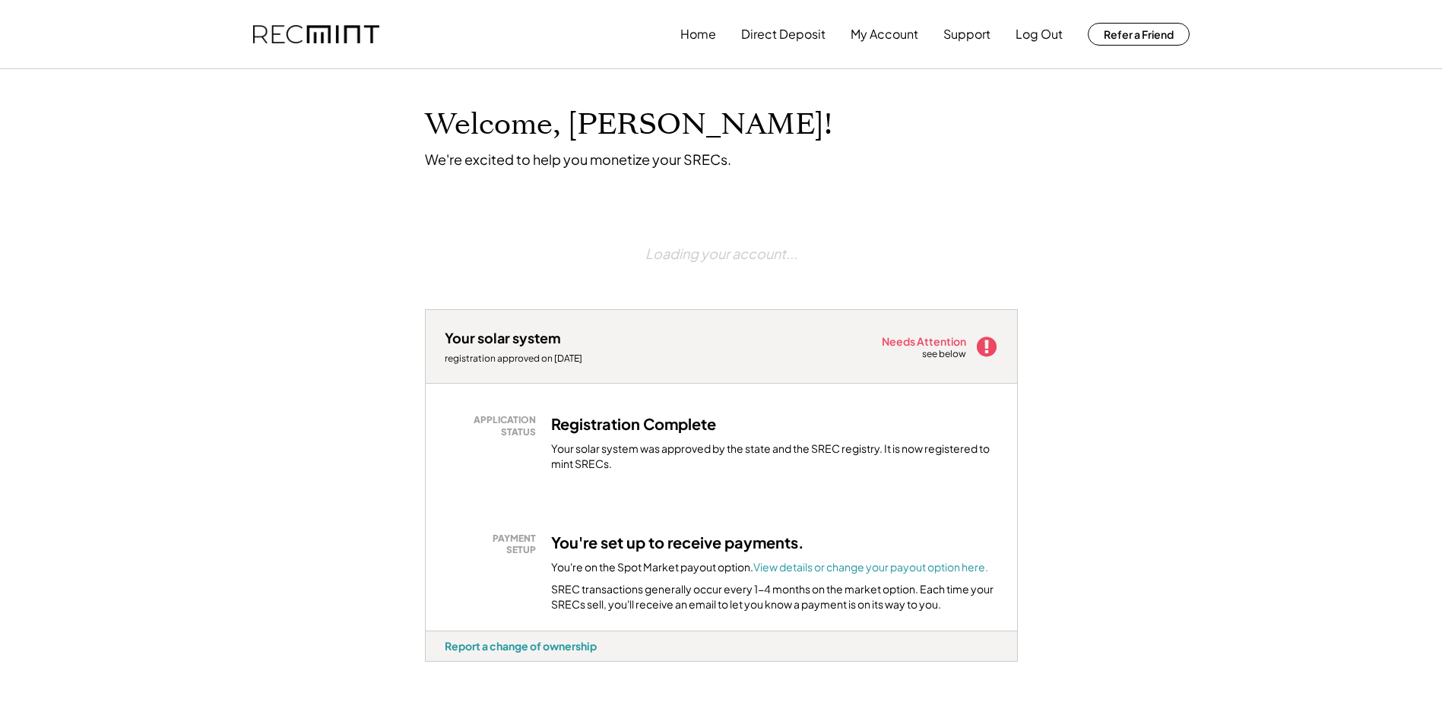  What do you see at coordinates (436, 665) in the screenshot?
I see `div: n8xzslqc -` at bounding box center [436, 665].